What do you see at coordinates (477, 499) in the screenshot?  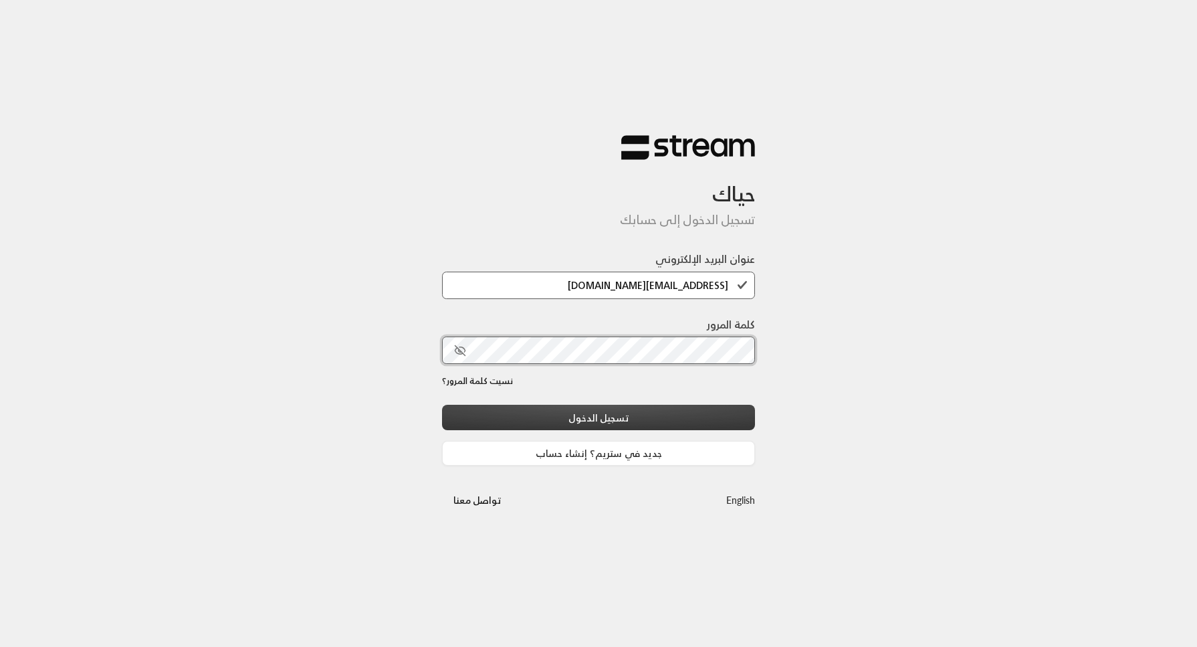 I see `button: تواصل معنا` at bounding box center [477, 499].